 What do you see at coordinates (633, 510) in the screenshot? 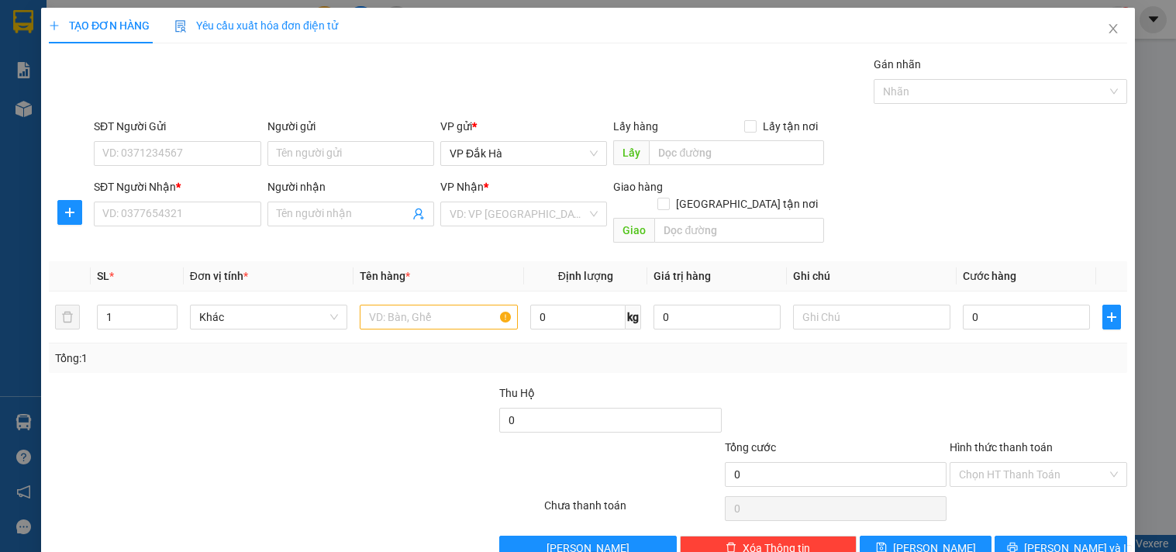
I see `div: Chưa thanh toán` at bounding box center [633, 510].